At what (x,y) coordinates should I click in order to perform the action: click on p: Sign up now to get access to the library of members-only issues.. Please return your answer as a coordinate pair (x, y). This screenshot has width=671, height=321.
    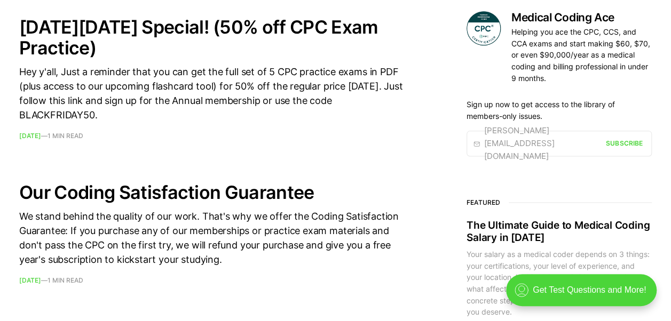
    Looking at the image, I should click on (559, 110).